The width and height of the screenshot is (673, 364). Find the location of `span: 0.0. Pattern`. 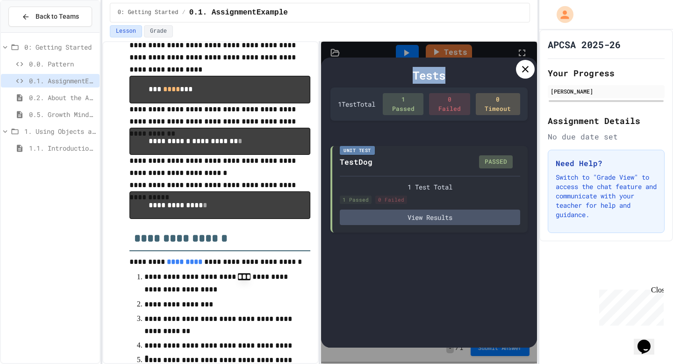

span: 0.0. Pattern is located at coordinates (62, 64).